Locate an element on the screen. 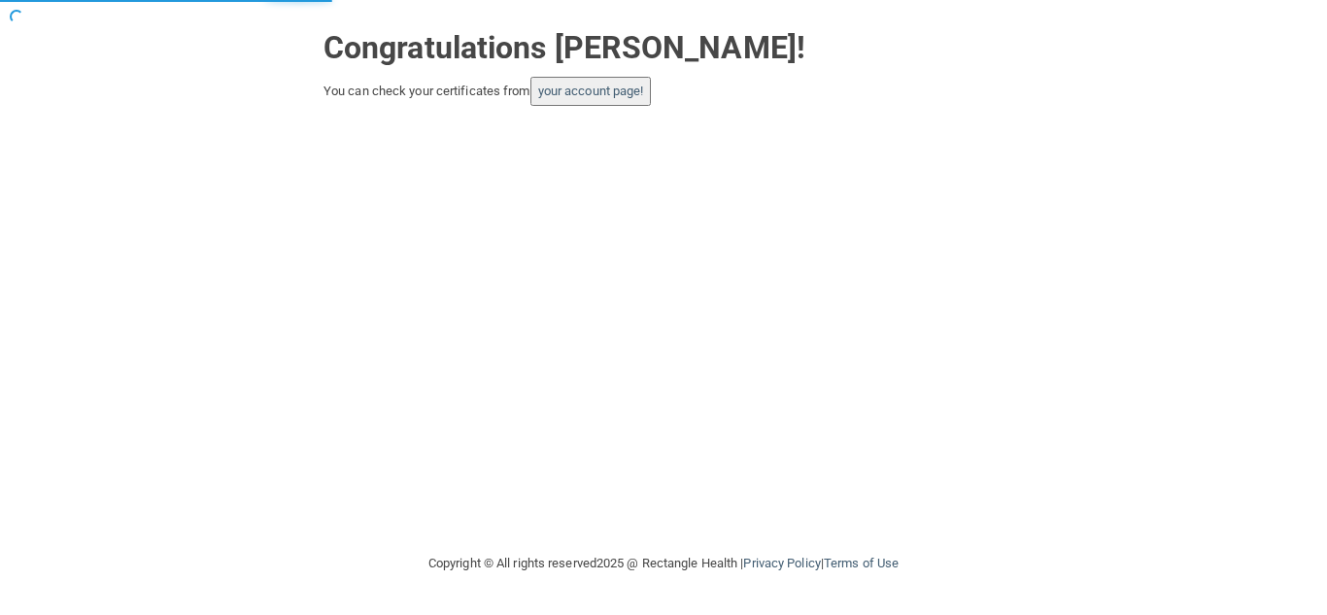 This screenshot has height=615, width=1327. button: your account page! is located at coordinates (591, 91).